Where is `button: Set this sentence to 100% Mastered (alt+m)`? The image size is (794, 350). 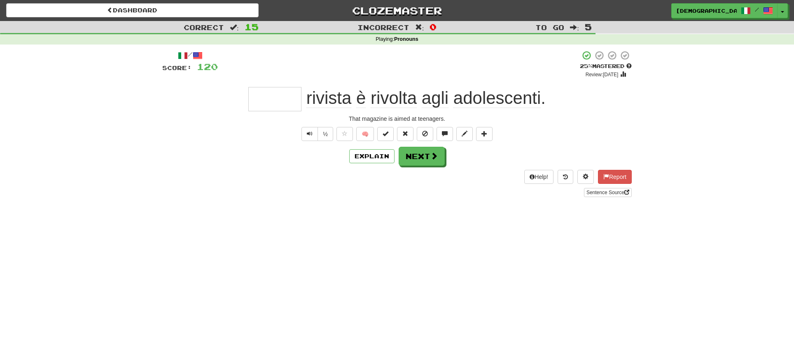 button: Set this sentence to 100% Mastered (alt+m) is located at coordinates (386, 134).